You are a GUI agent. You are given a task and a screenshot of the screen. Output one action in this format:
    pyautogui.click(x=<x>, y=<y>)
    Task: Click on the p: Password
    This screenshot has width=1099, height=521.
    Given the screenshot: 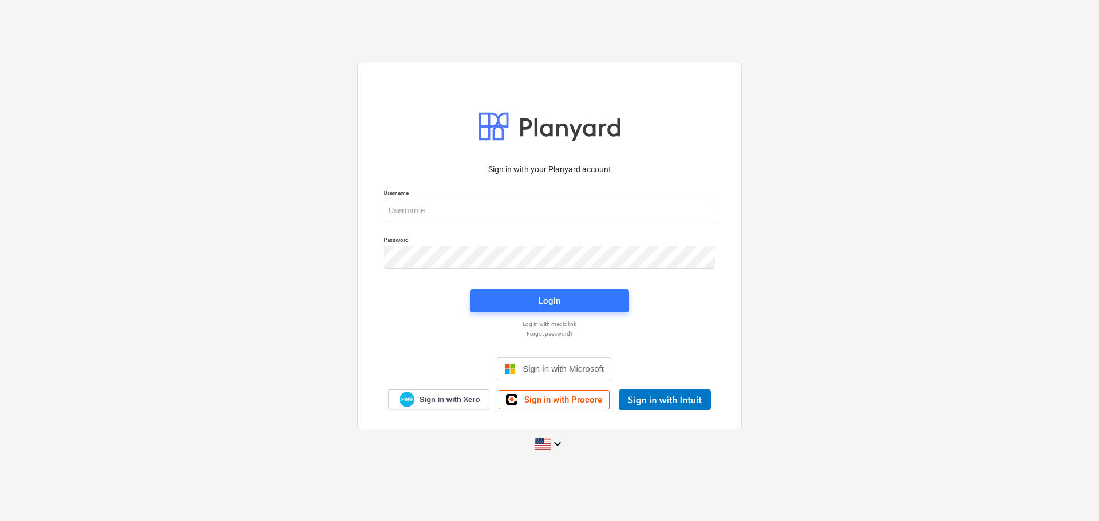 What is the action you would take?
    pyautogui.click(x=549, y=241)
    